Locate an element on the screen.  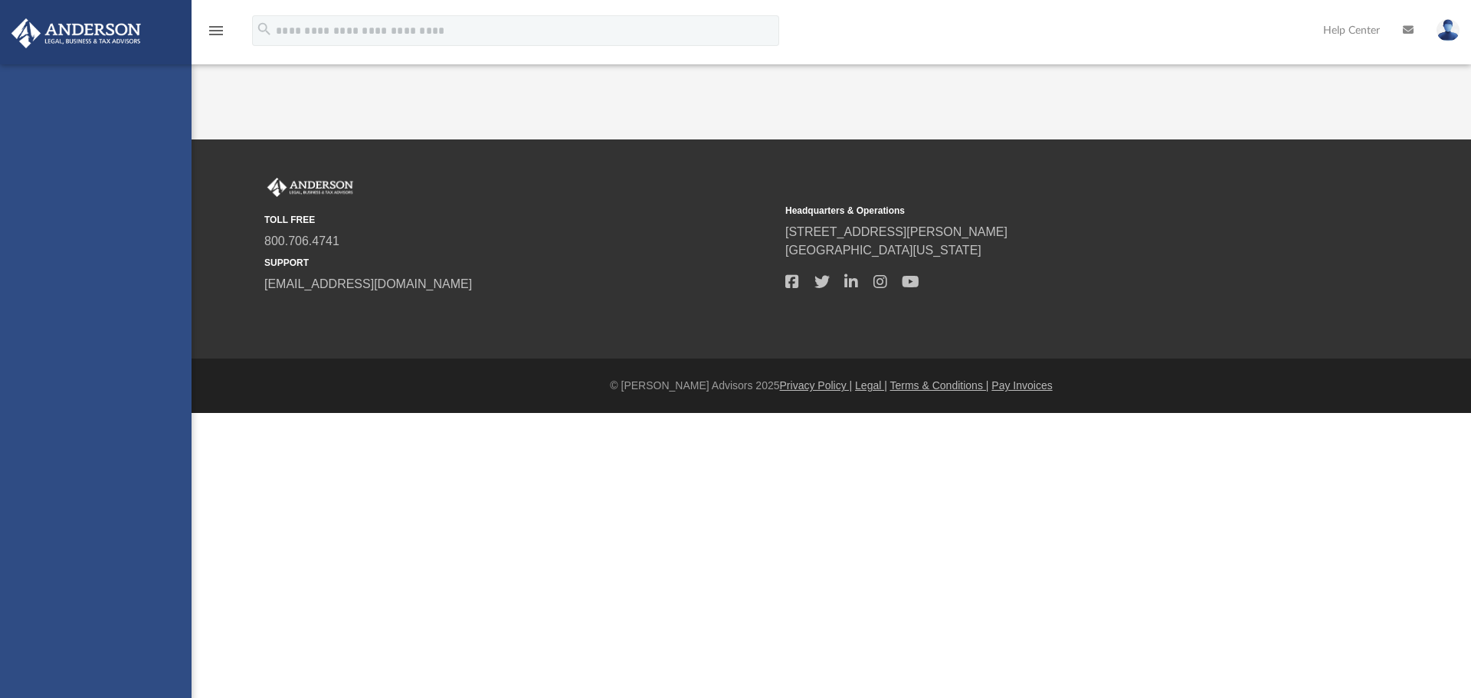
img: User Pic is located at coordinates (1448, 30).